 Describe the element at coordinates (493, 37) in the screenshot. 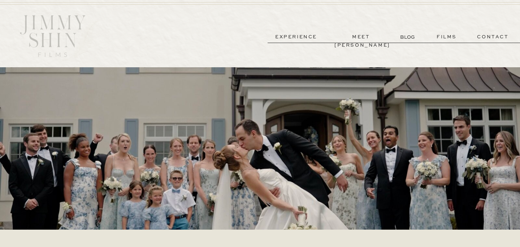

I see `p: contact` at that location.